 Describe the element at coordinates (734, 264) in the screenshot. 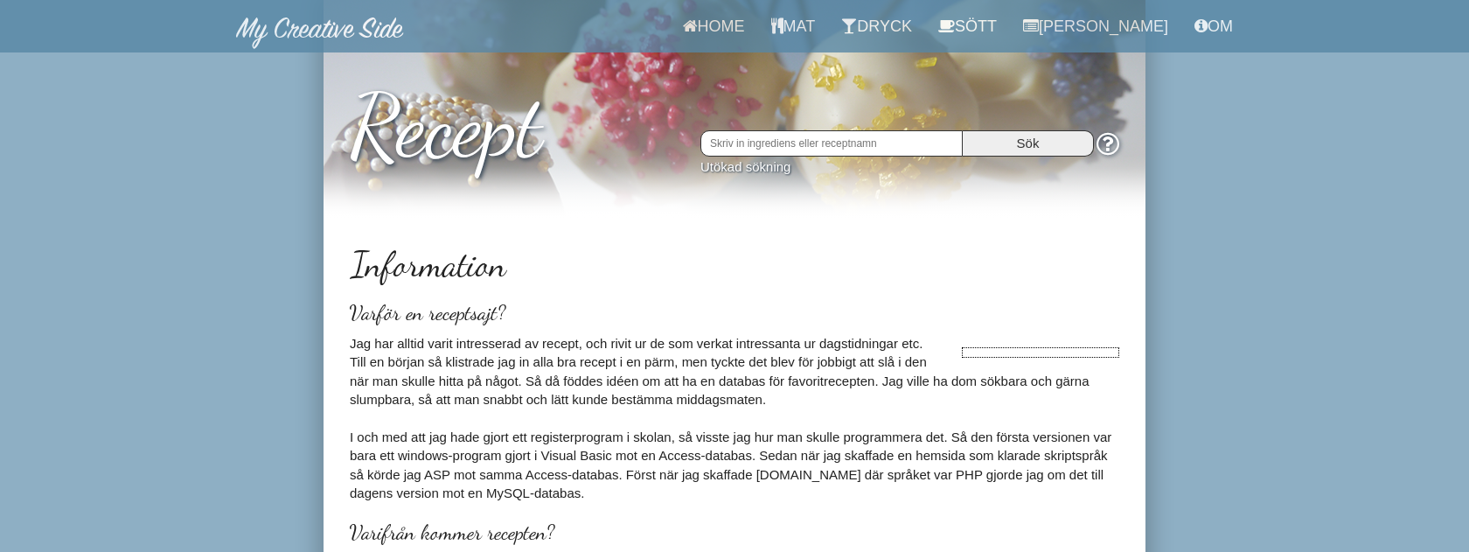

I see `h2: Information` at that location.